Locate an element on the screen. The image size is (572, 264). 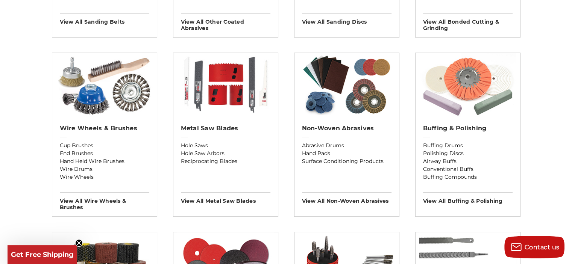
button: Close teaser is located at coordinates (79, 243).